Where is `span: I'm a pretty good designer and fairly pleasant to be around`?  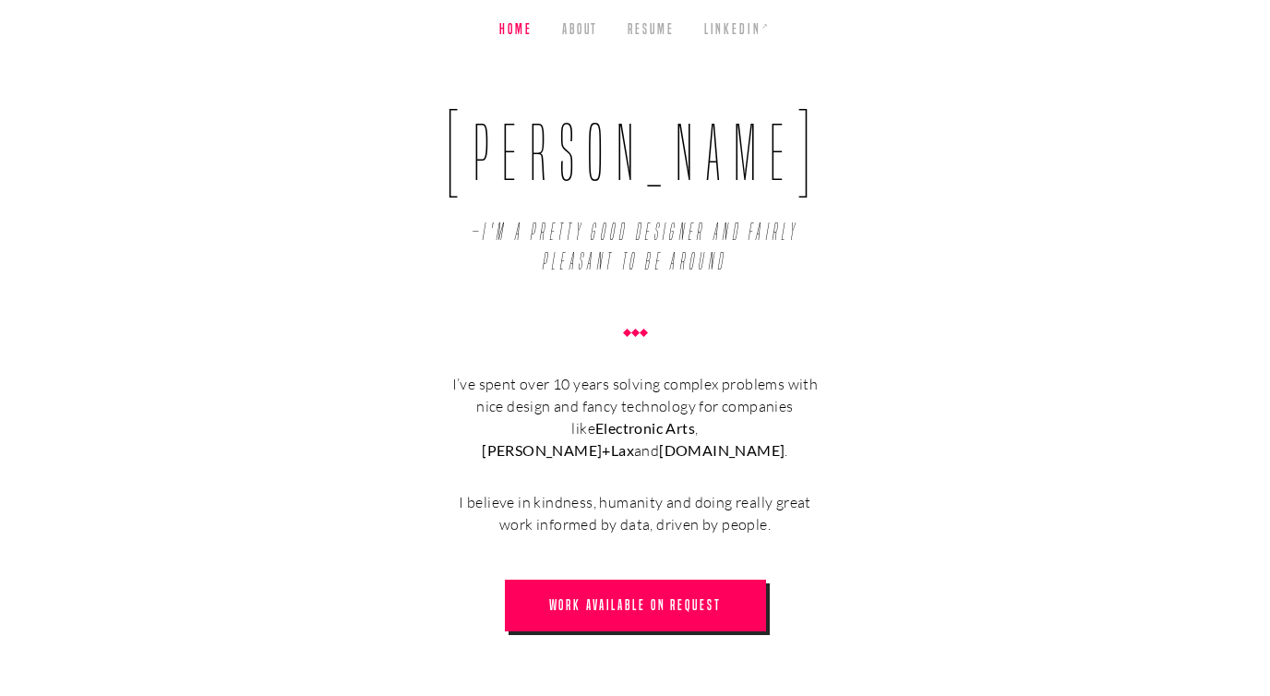
span: I'm a pretty good designer and fairly pleasant to be around is located at coordinates (635, 240).